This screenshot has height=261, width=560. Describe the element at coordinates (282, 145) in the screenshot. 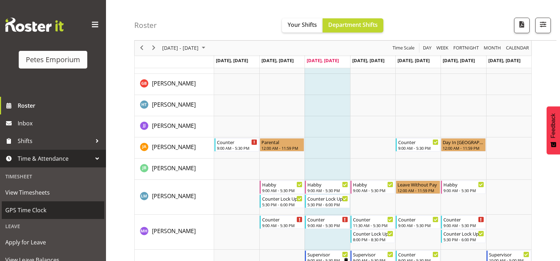

I see `div: Jeseryl Armstrong"s event - Parental Begin From Tuesday, August 19, 2025 at 12:00:00 AM GMT+12:00...` at that location.